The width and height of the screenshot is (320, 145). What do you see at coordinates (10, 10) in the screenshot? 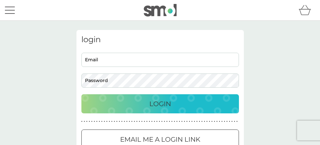
I see `button: menu` at bounding box center [10, 10].